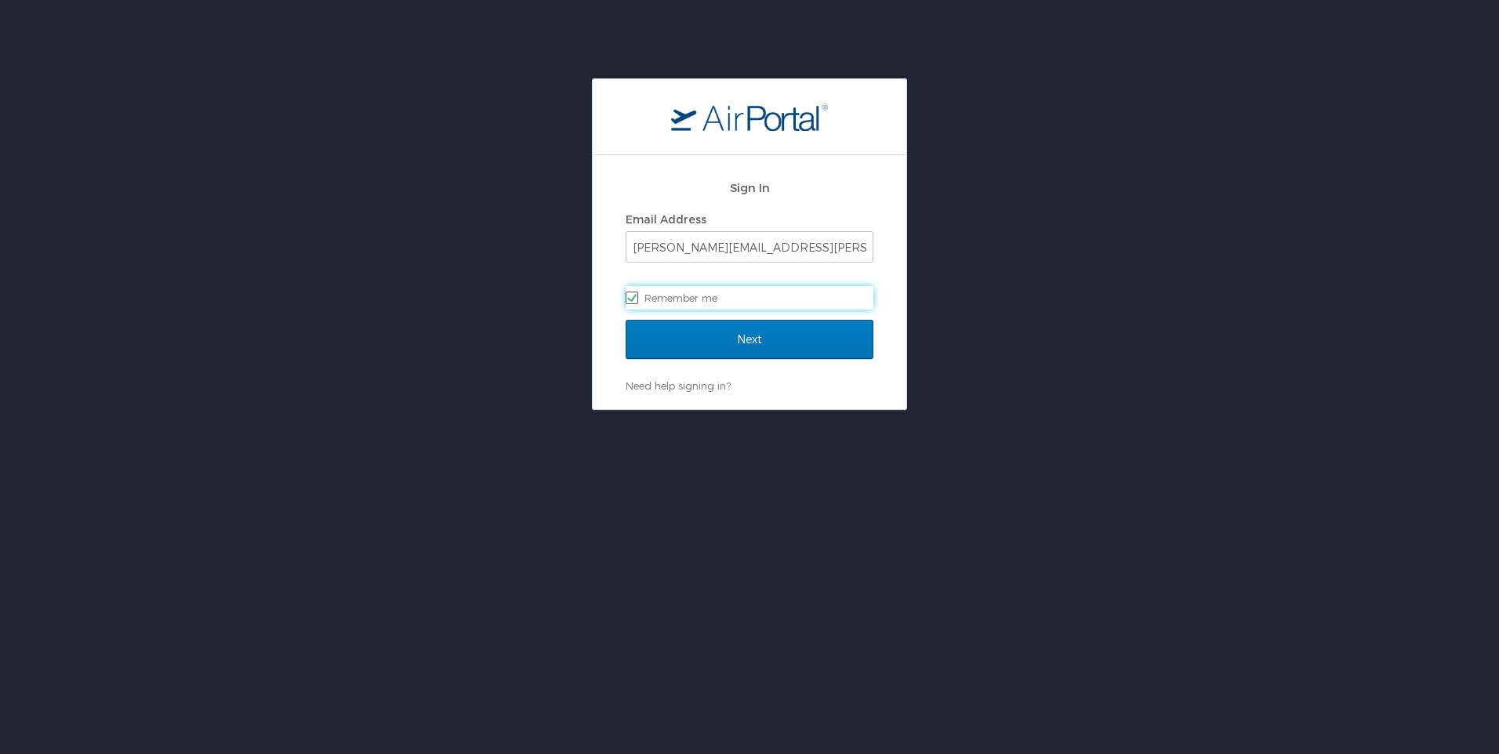 The image size is (1499, 754). What do you see at coordinates (678, 386) in the screenshot?
I see `a: Need help signing in?` at bounding box center [678, 386].